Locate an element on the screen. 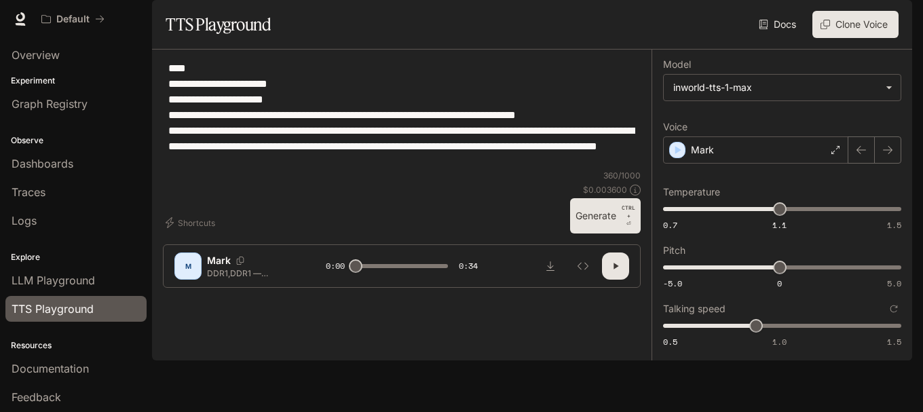 The image size is (923, 412). span: 0 is located at coordinates (779, 283).